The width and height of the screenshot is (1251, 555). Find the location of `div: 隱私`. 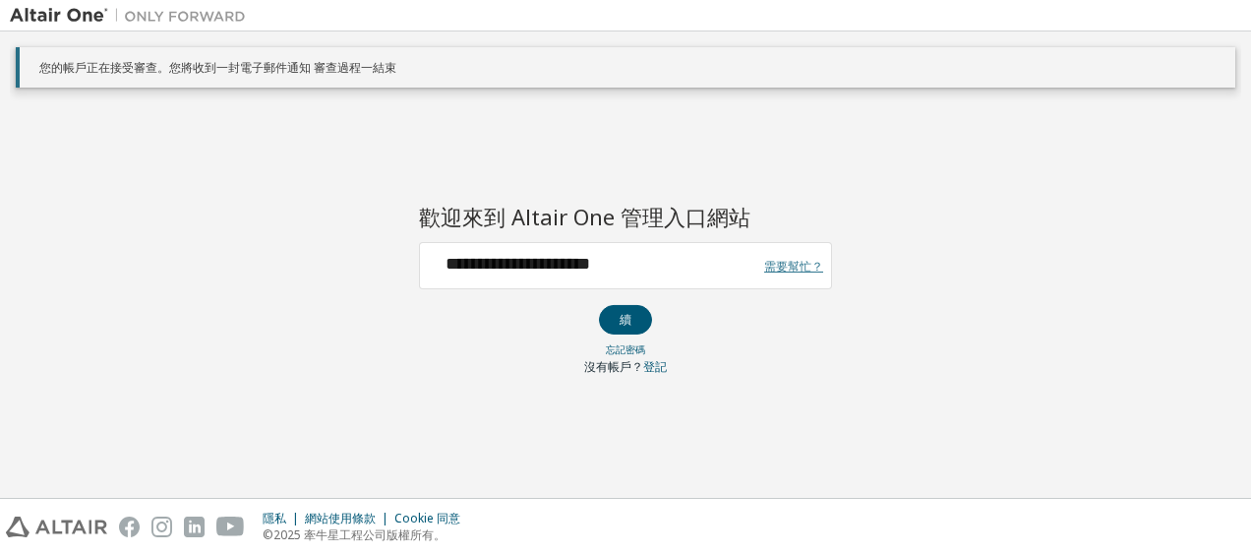

div: 隱私 is located at coordinates (283, 518).